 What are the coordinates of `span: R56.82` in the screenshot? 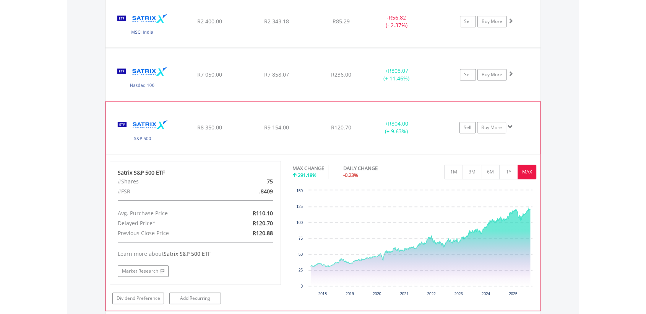 It's located at (397, 17).